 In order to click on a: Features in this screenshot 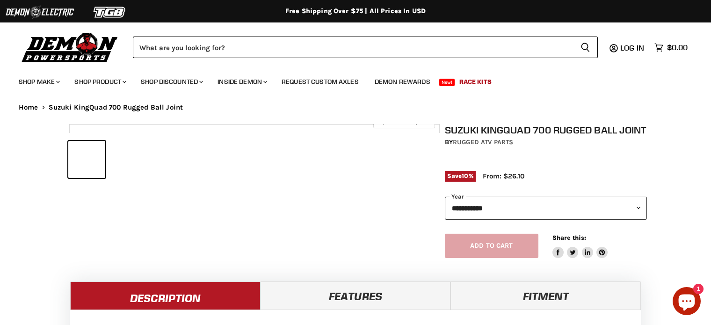, I will do `click(356, 295)`.